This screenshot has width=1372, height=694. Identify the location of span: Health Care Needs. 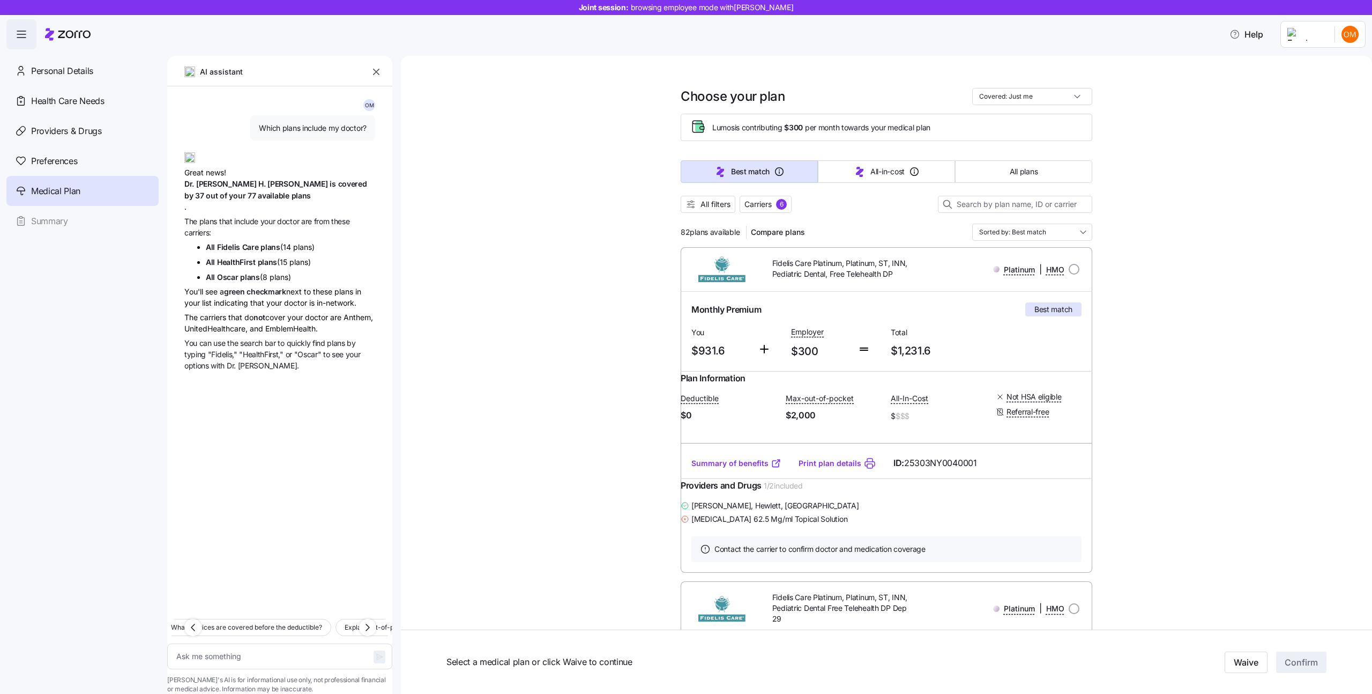
(68, 101).